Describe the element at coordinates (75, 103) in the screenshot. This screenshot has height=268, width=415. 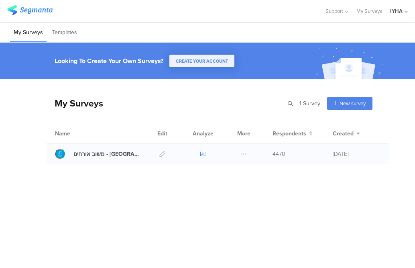
I see `div: My Surveys` at that location.